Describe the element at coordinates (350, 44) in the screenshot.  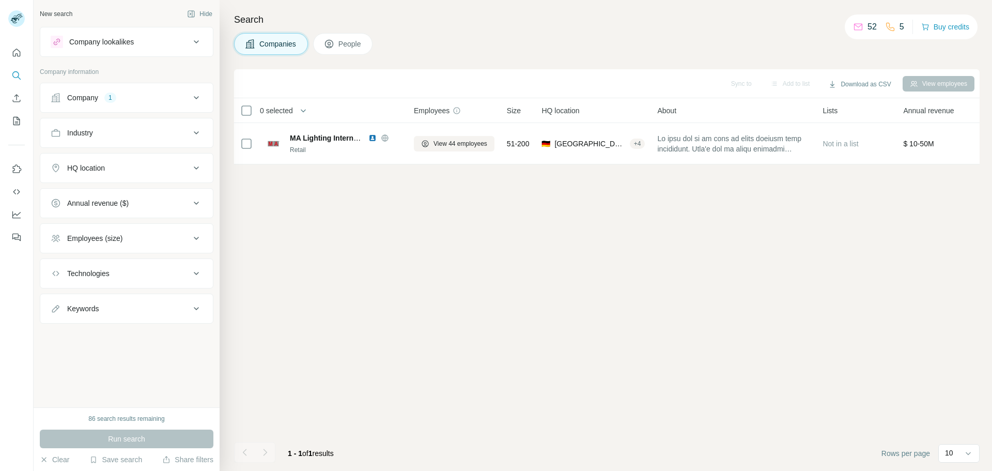
I see `span: People` at that location.